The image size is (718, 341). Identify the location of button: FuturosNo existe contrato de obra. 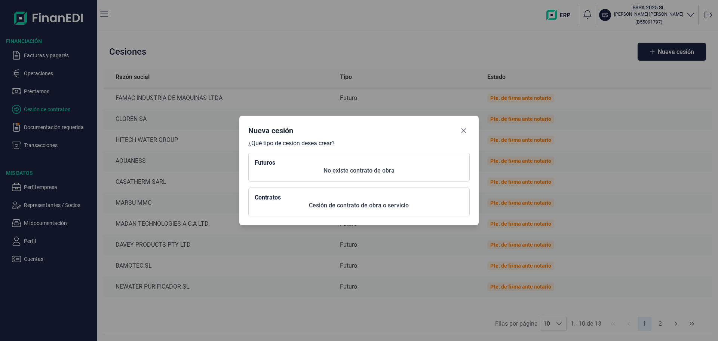
(359, 167).